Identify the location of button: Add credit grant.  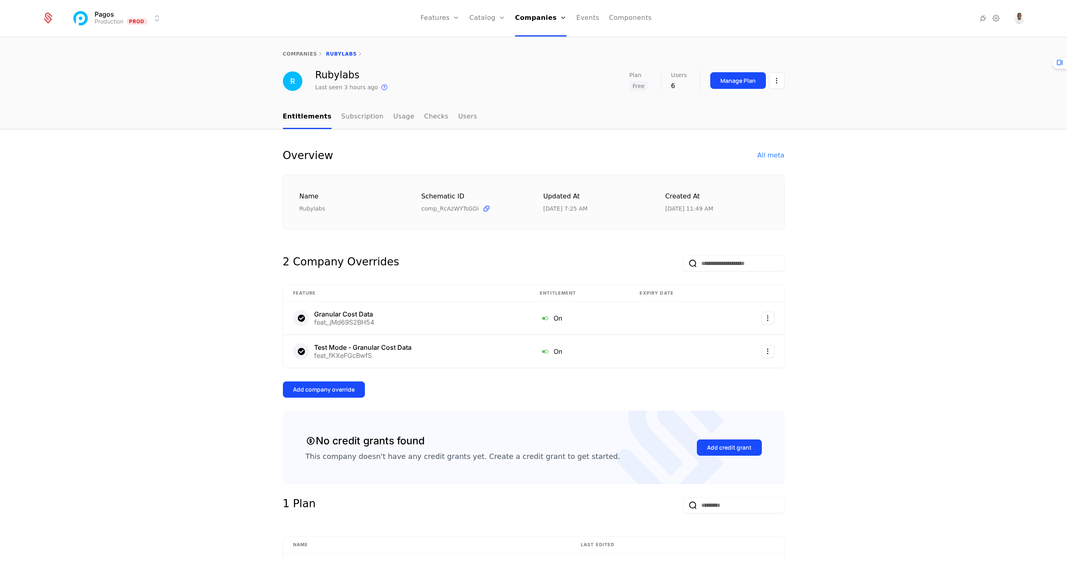
(729, 448).